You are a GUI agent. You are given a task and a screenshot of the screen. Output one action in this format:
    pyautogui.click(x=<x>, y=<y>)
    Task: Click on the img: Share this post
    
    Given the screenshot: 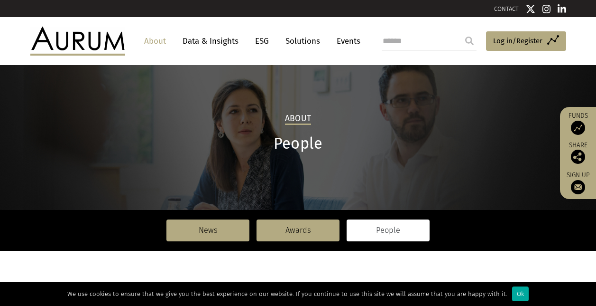 What is the action you would take?
    pyautogui.click(x=578, y=157)
    